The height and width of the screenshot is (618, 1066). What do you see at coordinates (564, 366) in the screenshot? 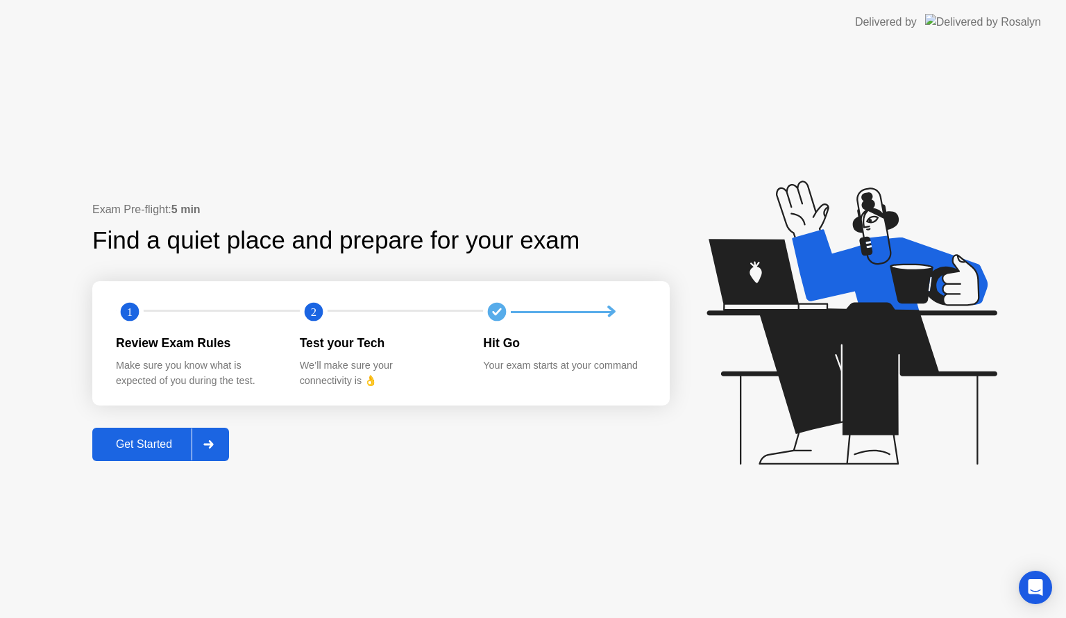
I see `div: Your exam starts at your command` at bounding box center [564, 366].